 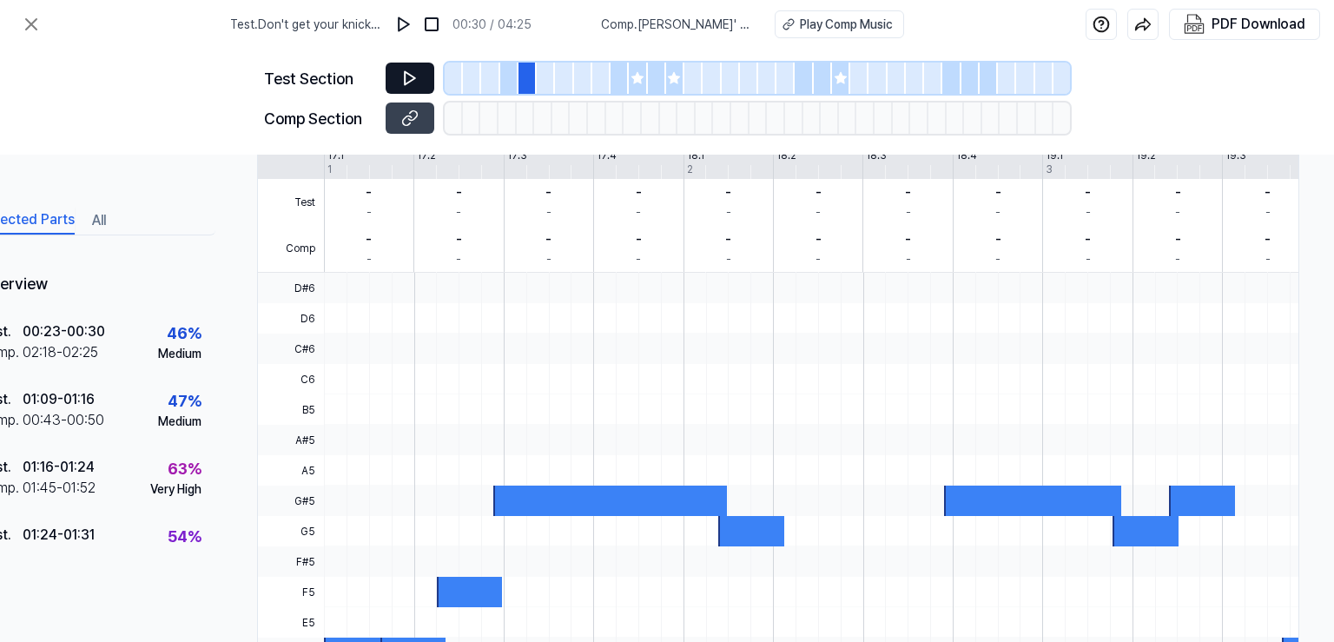 What do you see at coordinates (1245, 24) in the screenshot?
I see `button: PDF Download` at bounding box center [1245, 24].